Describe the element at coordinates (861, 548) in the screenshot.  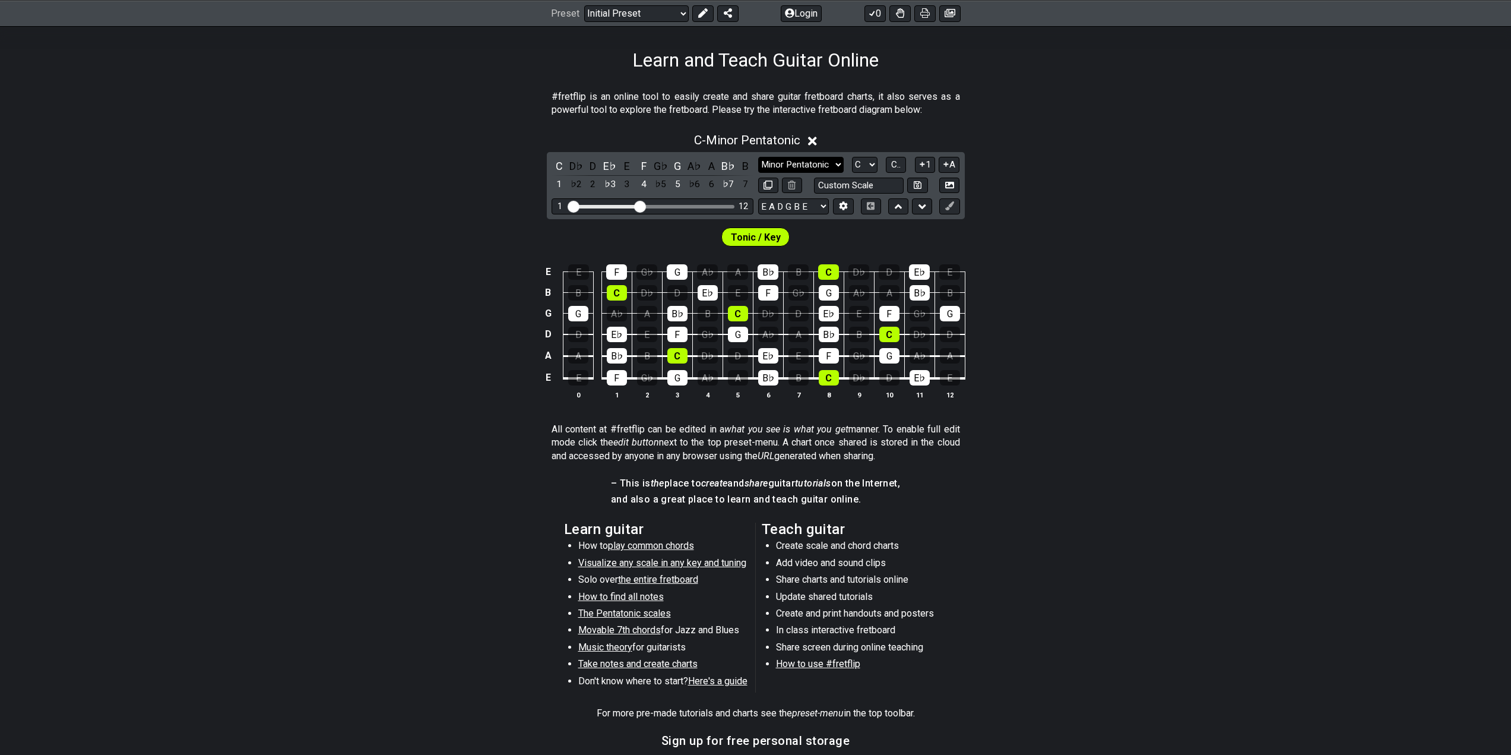
I see `li: Create scale and chord charts` at that location.